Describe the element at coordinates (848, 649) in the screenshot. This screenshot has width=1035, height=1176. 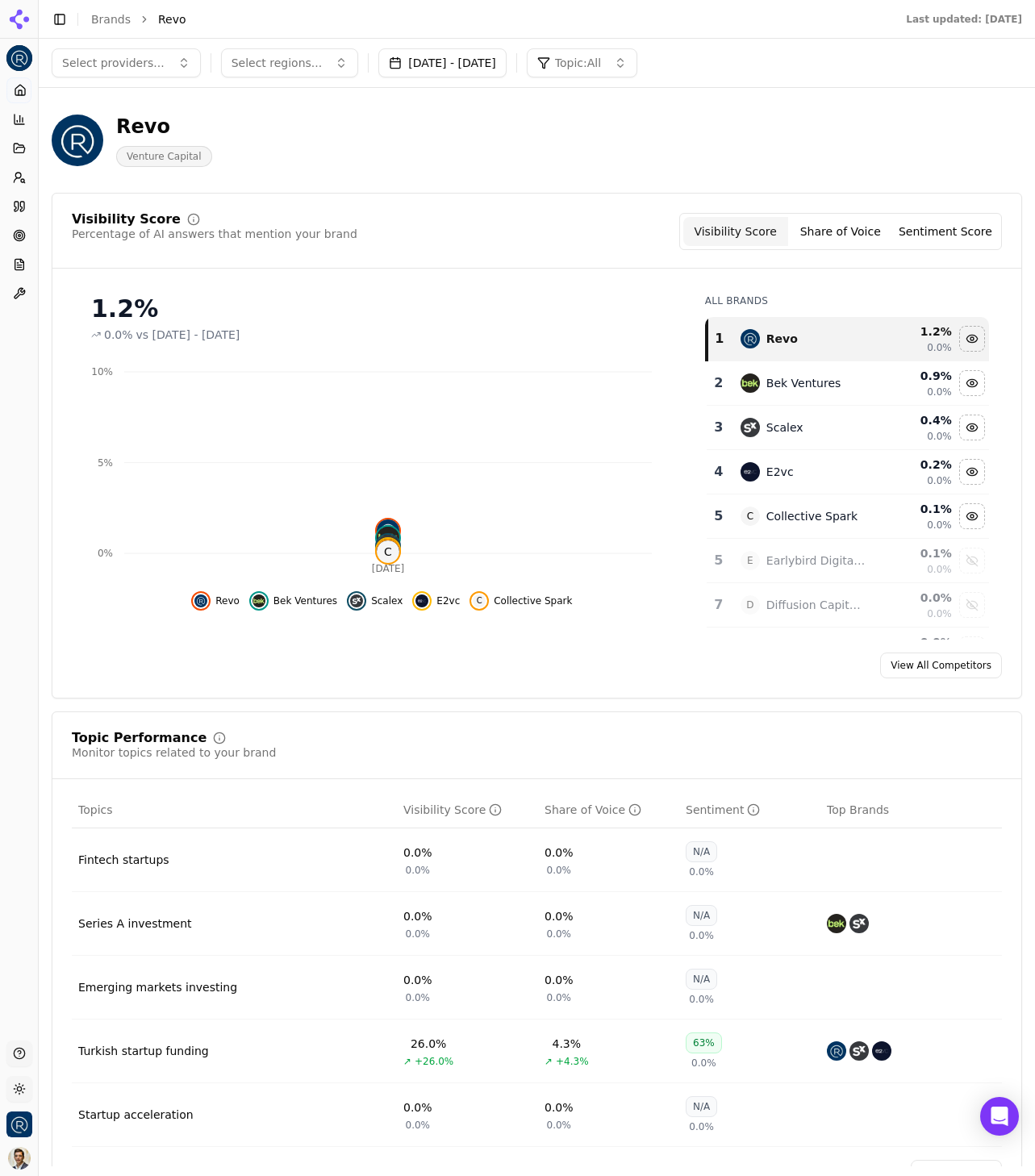
I see `tr: 0.0%Show metis data` at that location.